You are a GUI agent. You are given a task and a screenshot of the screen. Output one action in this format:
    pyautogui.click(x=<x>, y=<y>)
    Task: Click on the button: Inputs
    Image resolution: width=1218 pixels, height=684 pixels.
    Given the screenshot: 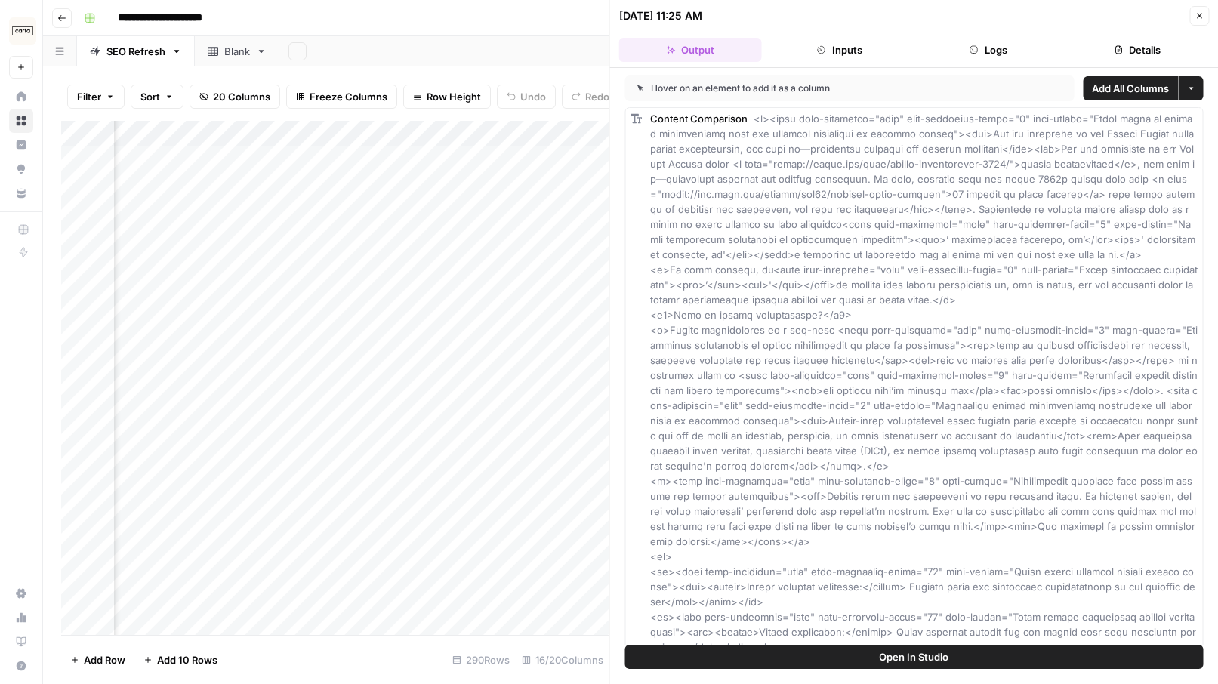 What is the action you would take?
    pyautogui.click(x=839, y=50)
    